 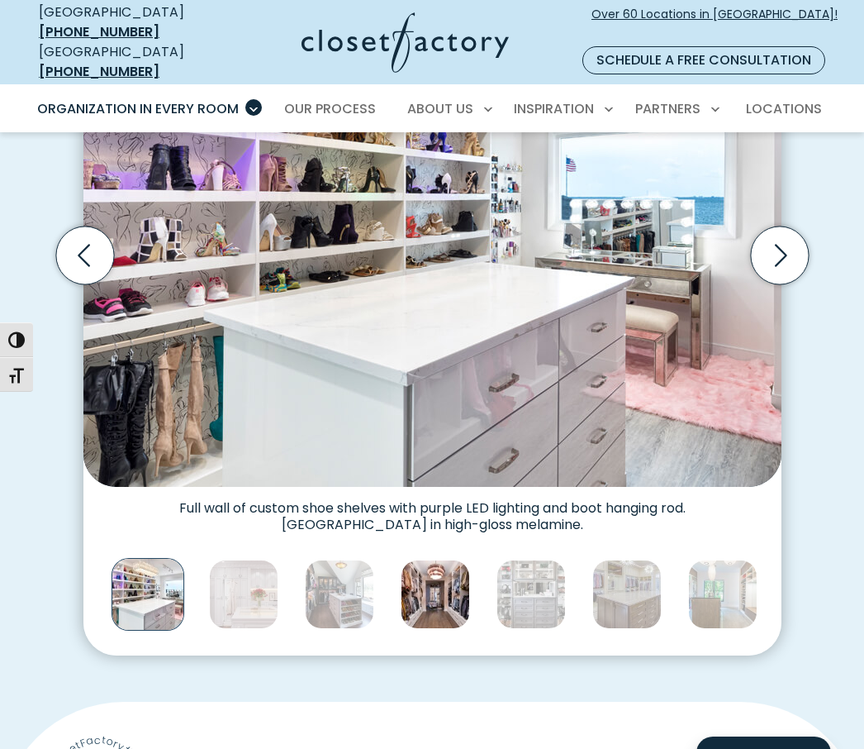 I want to click on button: Next slide, so click(x=780, y=255).